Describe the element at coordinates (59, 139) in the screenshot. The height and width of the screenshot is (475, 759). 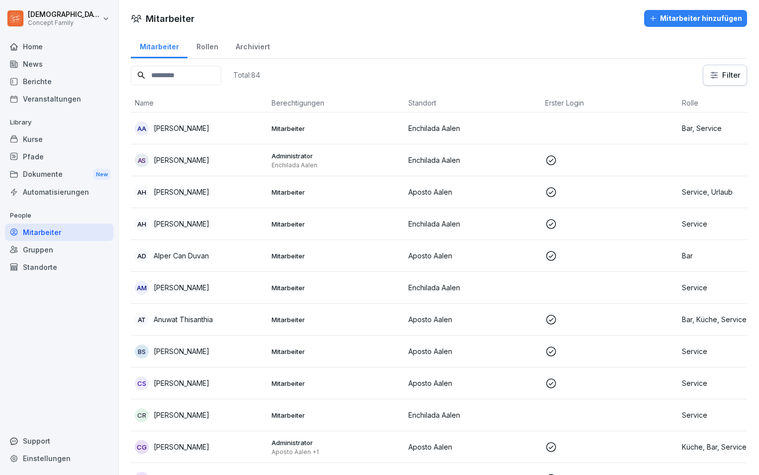
I see `a: Kurse` at that location.